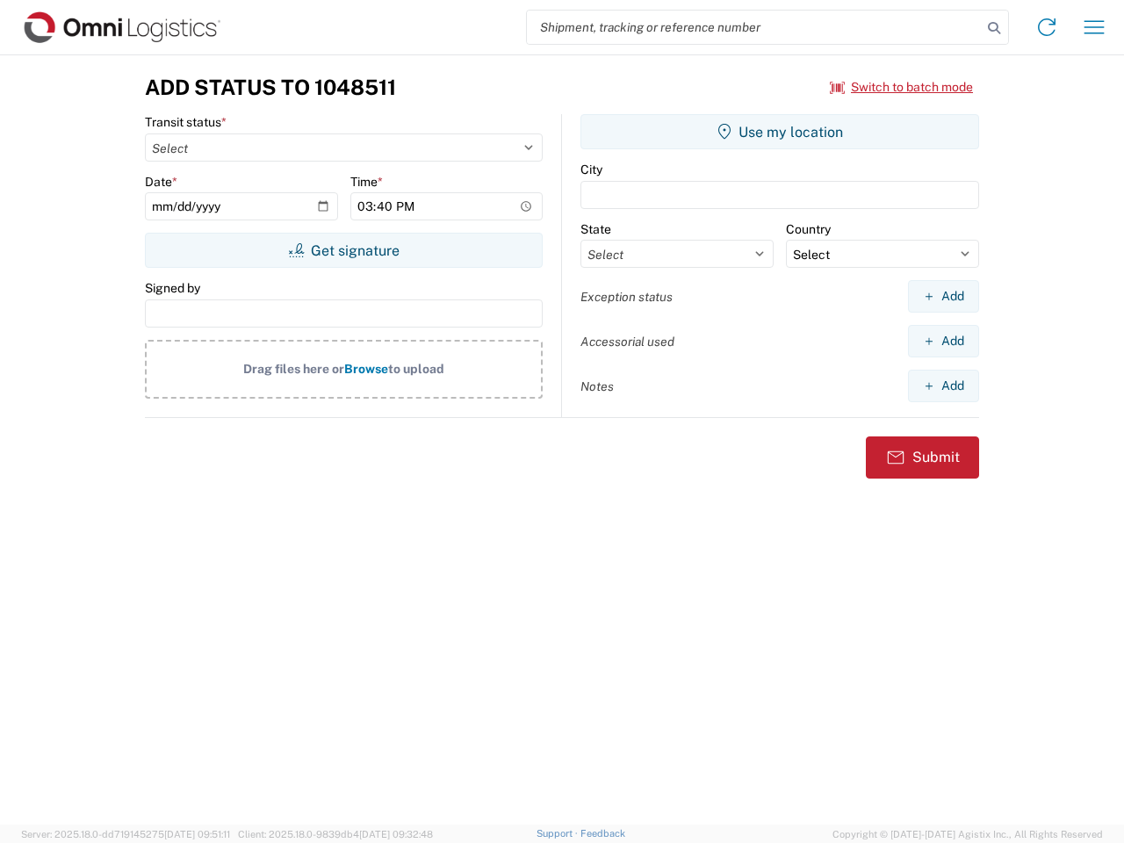  Describe the element at coordinates (366, 369) in the screenshot. I see `span: Browse` at that location.